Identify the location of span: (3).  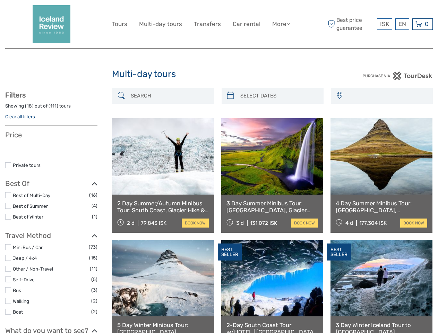
(94, 290).